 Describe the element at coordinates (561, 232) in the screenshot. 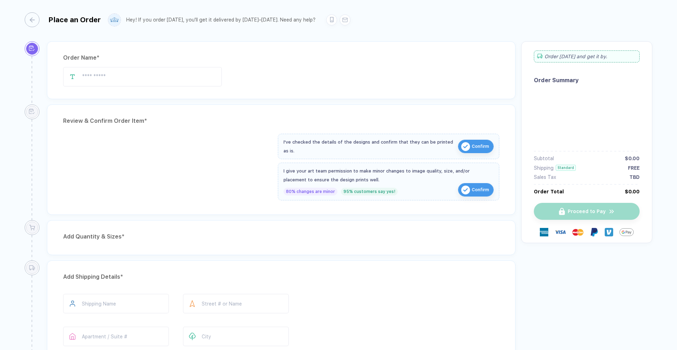

I see `img: visa` at that location.